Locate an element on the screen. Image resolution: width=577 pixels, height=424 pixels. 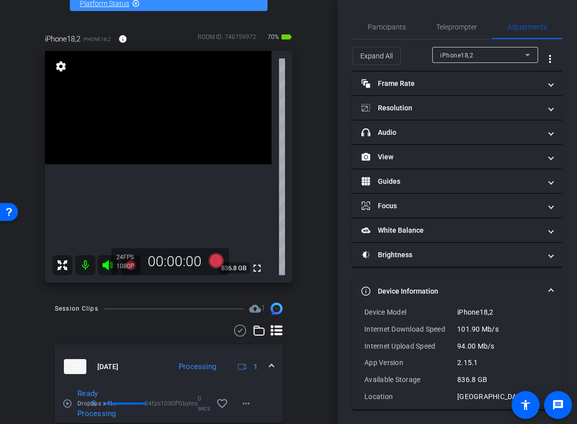
span: Teleprompter is located at coordinates (456, 27).